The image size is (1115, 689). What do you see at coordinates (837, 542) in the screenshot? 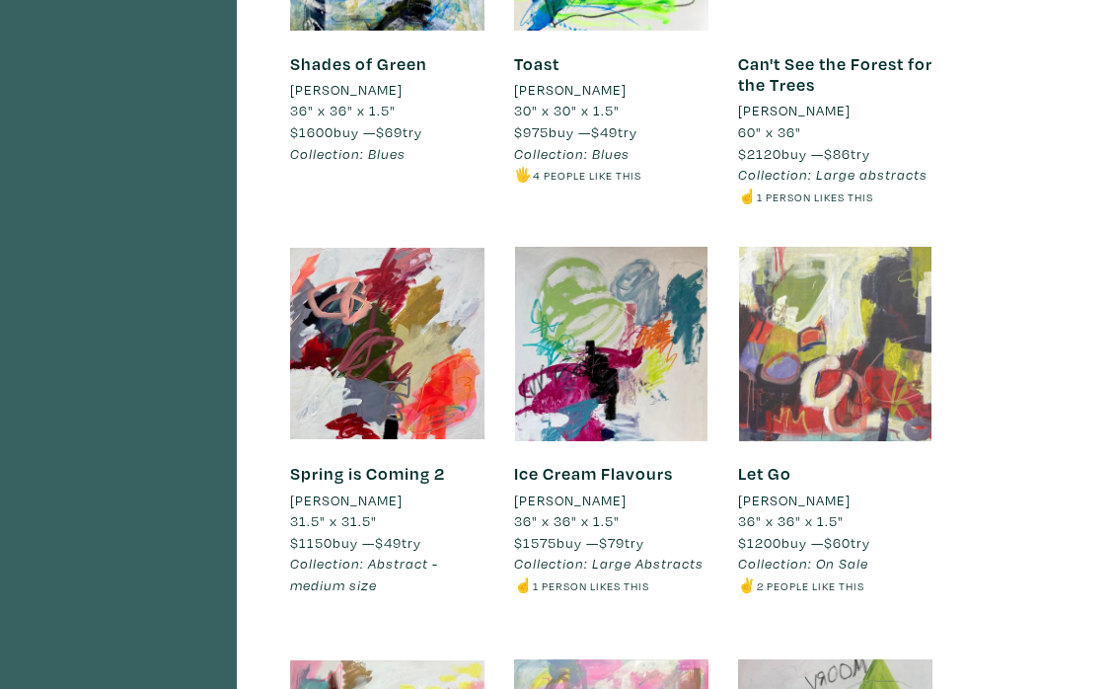
I see `span: $60` at bounding box center [837, 542].